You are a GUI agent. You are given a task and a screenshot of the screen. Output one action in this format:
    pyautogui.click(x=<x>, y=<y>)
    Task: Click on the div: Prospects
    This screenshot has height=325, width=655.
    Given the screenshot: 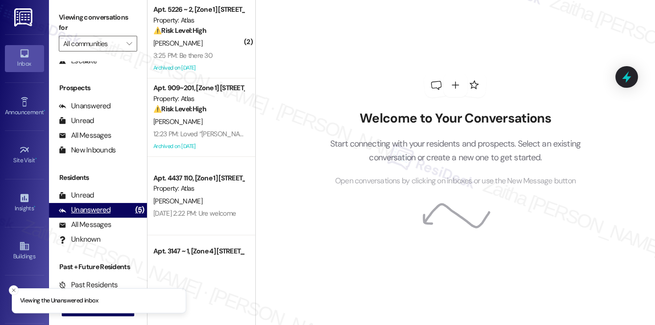 What is the action you would take?
    pyautogui.click(x=98, y=88)
    